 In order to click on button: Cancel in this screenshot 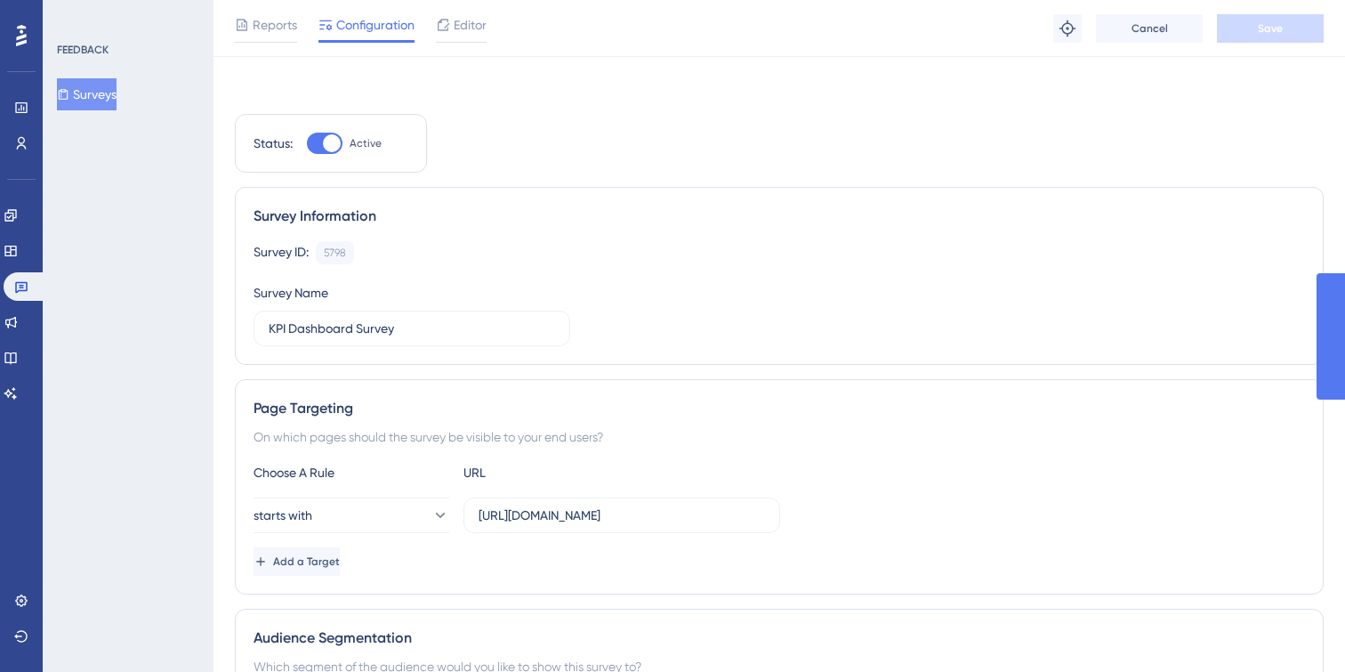, I will do `click(1149, 28)`.